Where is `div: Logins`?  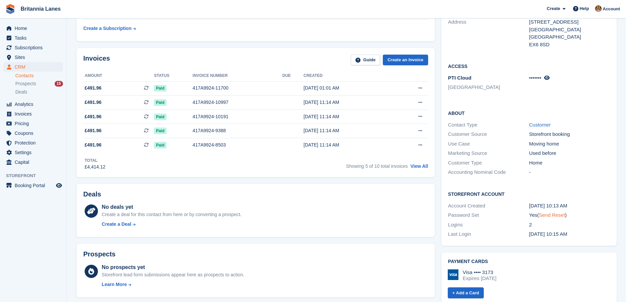
div: Logins is located at coordinates (488, 225).